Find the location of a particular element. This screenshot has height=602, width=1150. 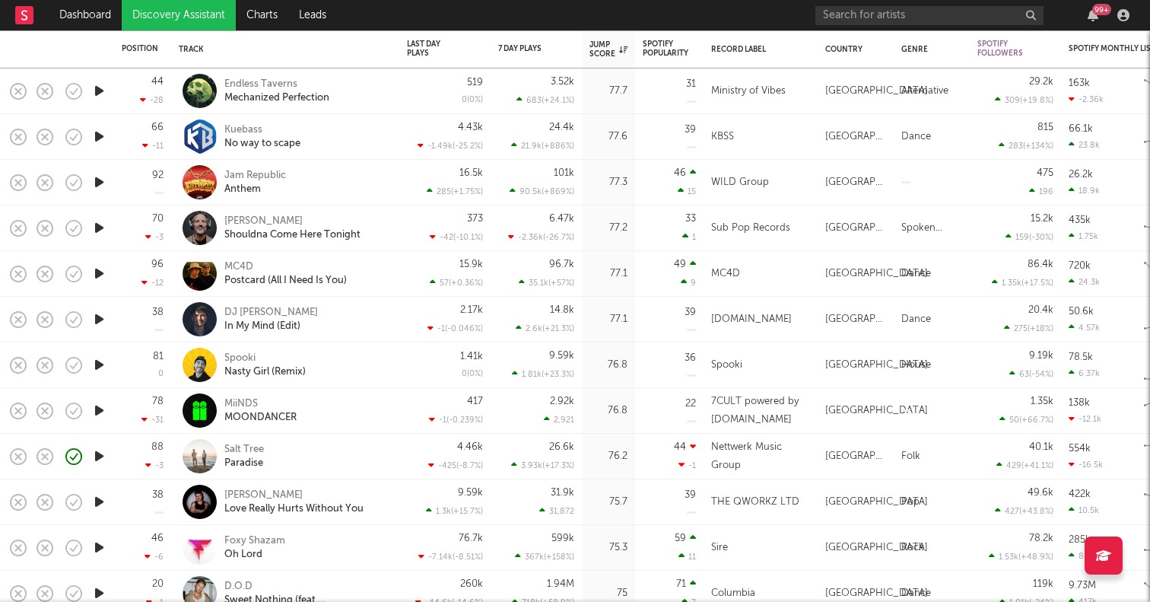

div: 275 ( +18 % ) is located at coordinates (1029, 328).